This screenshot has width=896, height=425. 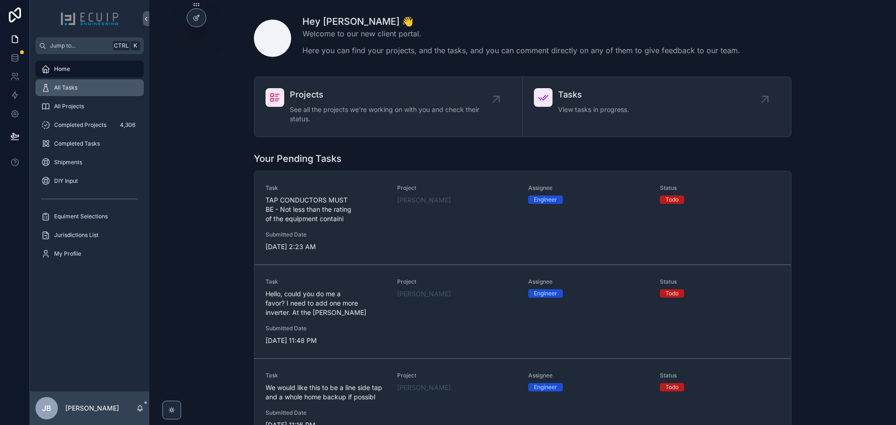 I want to click on p: Here you can find your projects, and the tasks, and you can comment directly on any of them to gi..., so click(x=521, y=50).